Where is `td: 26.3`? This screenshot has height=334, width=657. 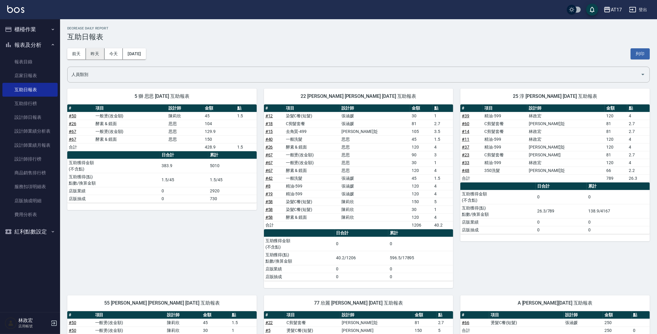 td: 26.3 is located at coordinates (638, 178).